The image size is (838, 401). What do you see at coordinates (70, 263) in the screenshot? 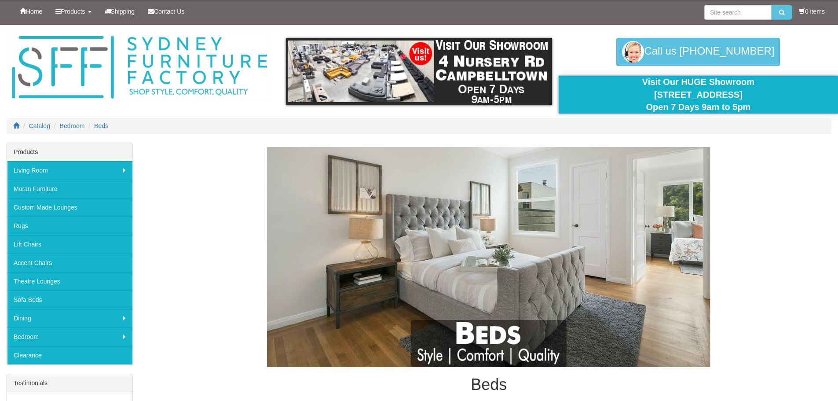
I see `a: Accent Chairs` at bounding box center [70, 263].